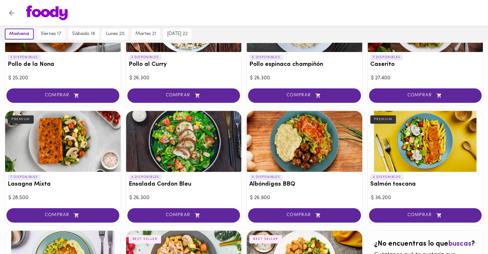 This screenshot has width=488, height=254. What do you see at coordinates (51, 34) in the screenshot?
I see `span: viernes 17` at bounding box center [51, 34].